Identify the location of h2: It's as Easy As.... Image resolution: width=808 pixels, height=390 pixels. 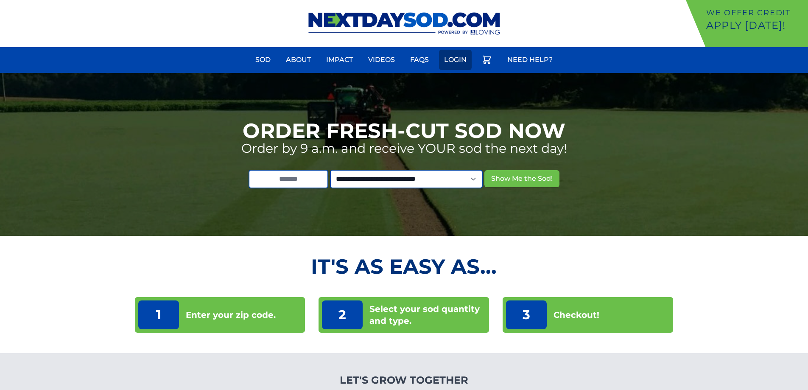
(404, 266).